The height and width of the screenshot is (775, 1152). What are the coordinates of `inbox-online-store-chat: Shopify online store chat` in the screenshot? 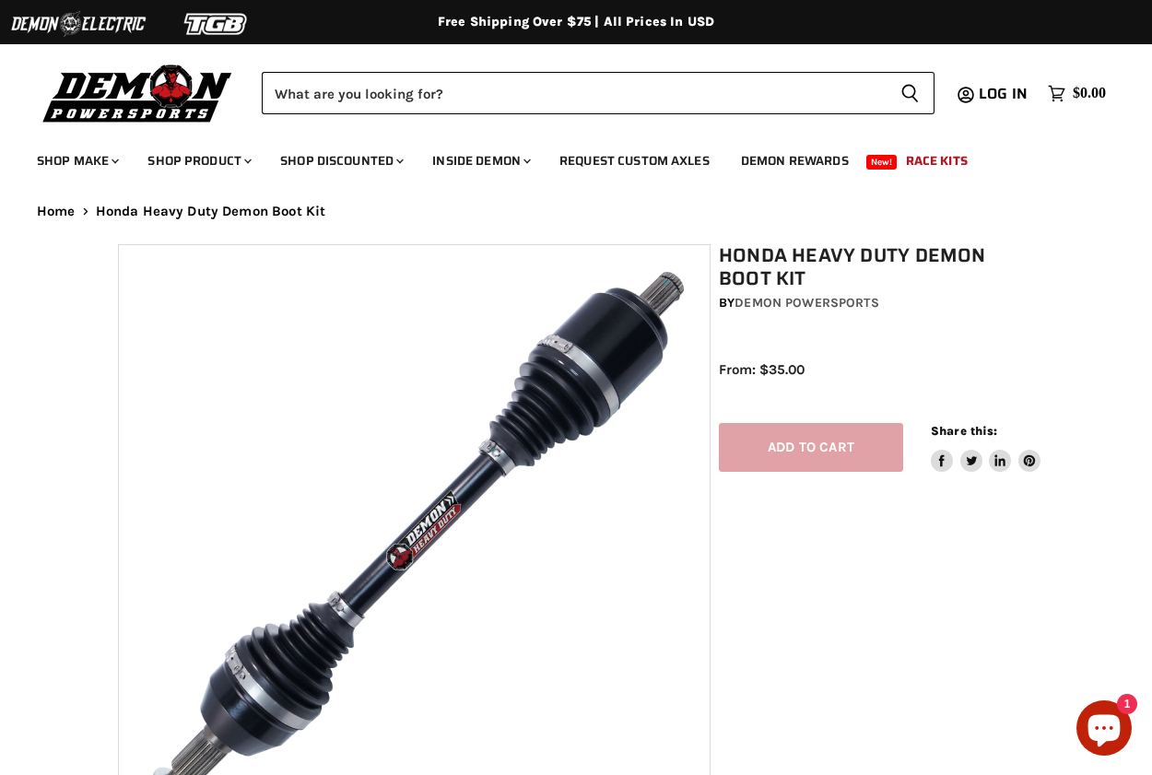 It's located at (1105, 730).